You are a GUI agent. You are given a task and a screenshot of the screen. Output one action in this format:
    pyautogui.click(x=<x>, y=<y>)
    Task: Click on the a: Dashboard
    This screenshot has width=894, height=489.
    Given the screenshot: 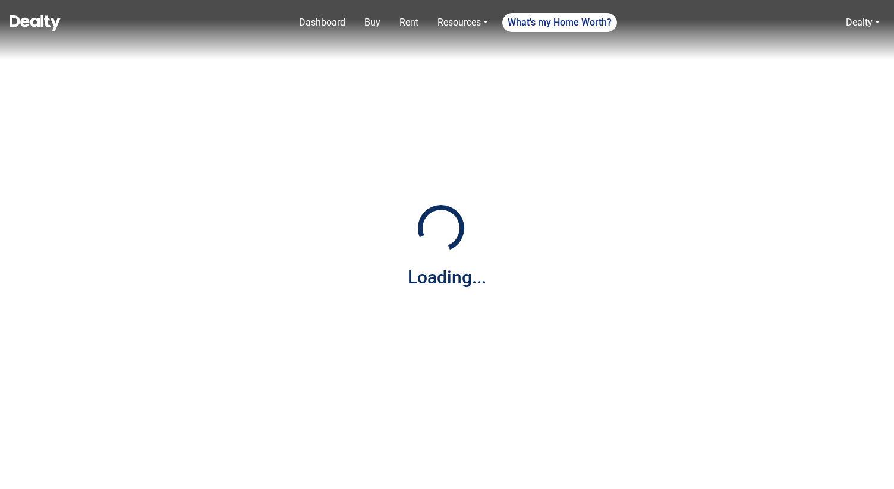 What is the action you would take?
    pyautogui.click(x=322, y=23)
    